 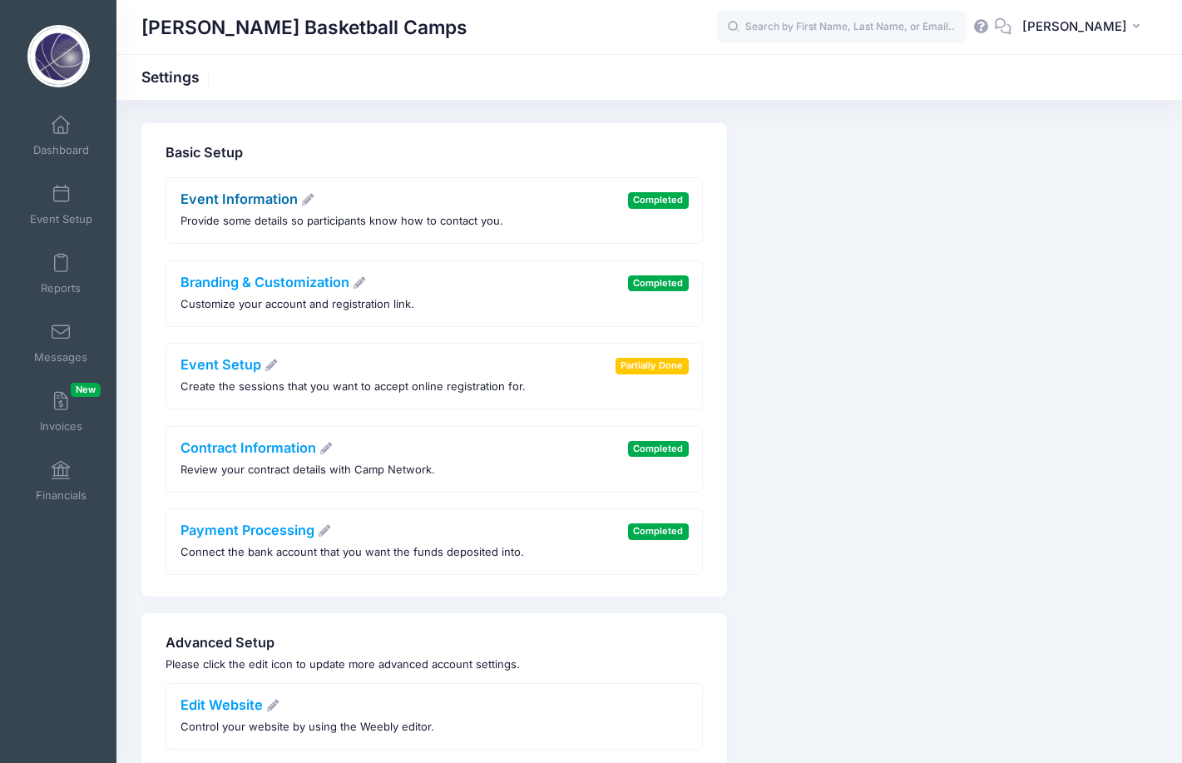 What do you see at coordinates (353, 387) in the screenshot?
I see `p: Create the sessions that you want to accept online registration for.` at bounding box center [353, 387].